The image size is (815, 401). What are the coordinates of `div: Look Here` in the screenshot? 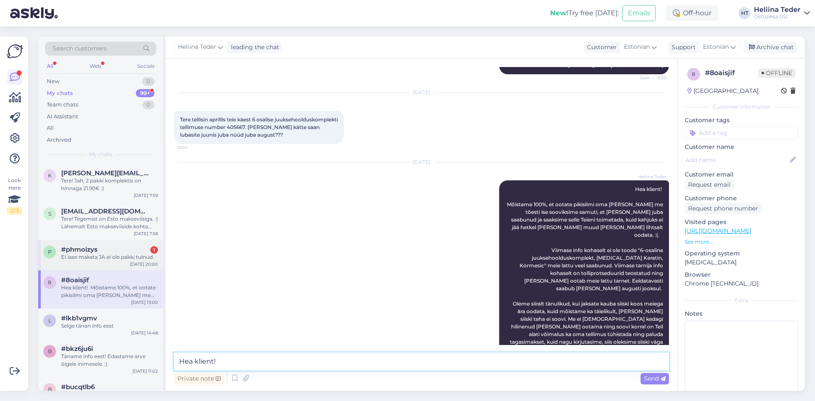 It's located at (14, 196).